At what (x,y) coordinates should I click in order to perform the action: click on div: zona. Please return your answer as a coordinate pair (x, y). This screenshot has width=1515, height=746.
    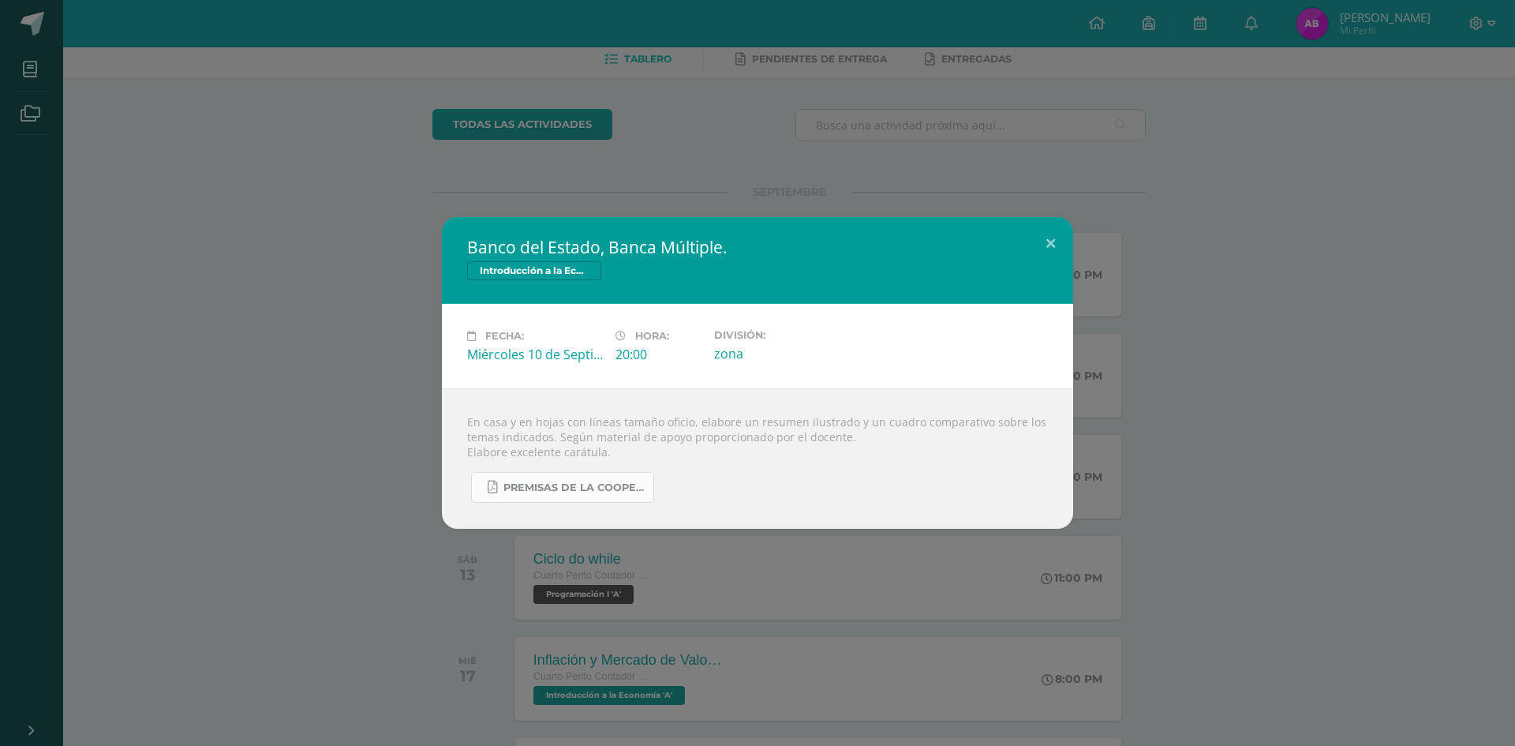
    Looking at the image, I should click on (782, 353).